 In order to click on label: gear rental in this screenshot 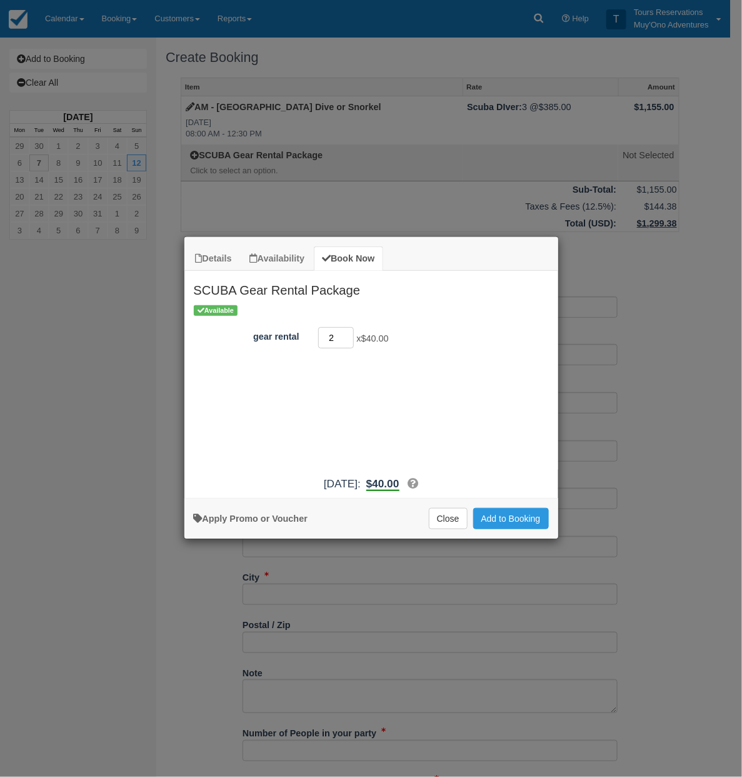, I will do `click(246, 334)`.